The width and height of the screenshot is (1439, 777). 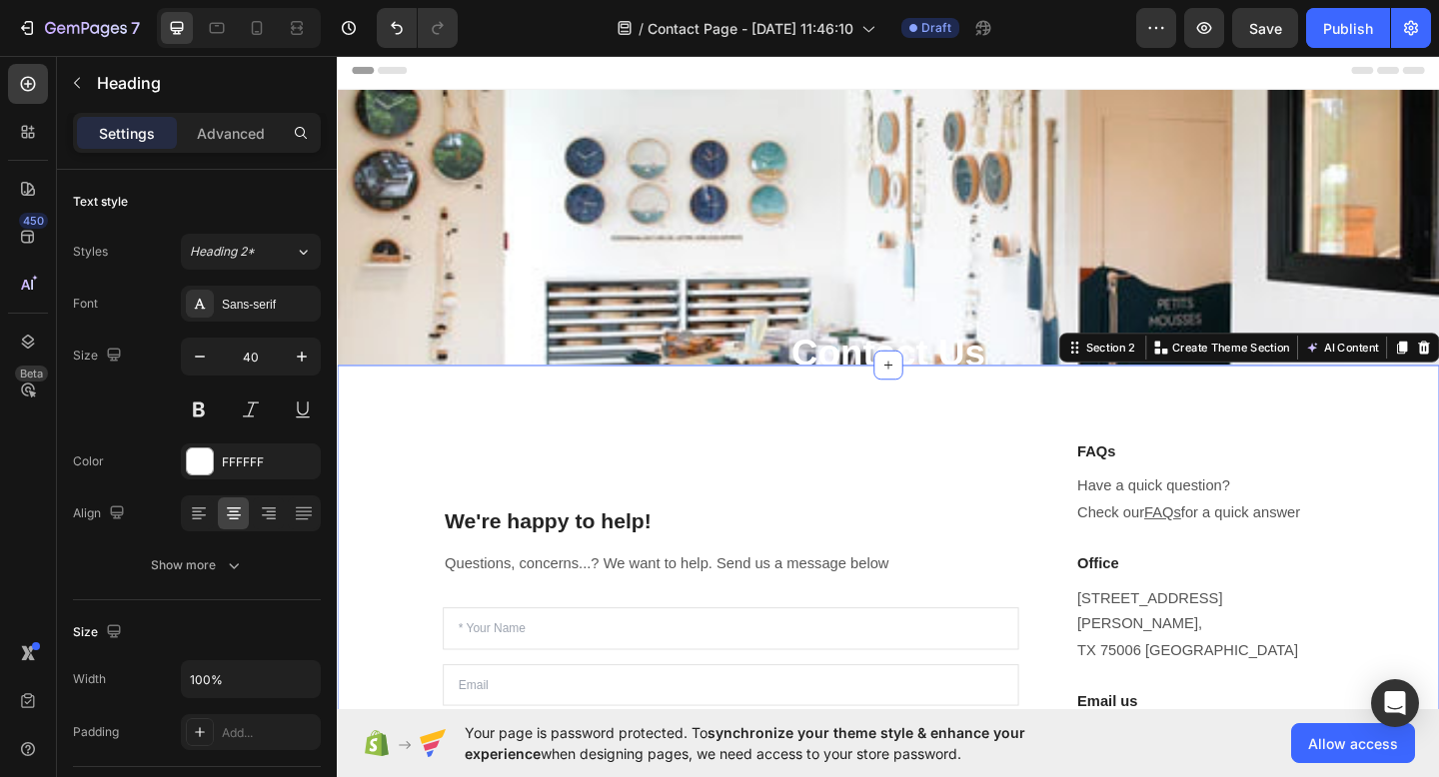 I want to click on div: Sans-serif, so click(x=269, y=305).